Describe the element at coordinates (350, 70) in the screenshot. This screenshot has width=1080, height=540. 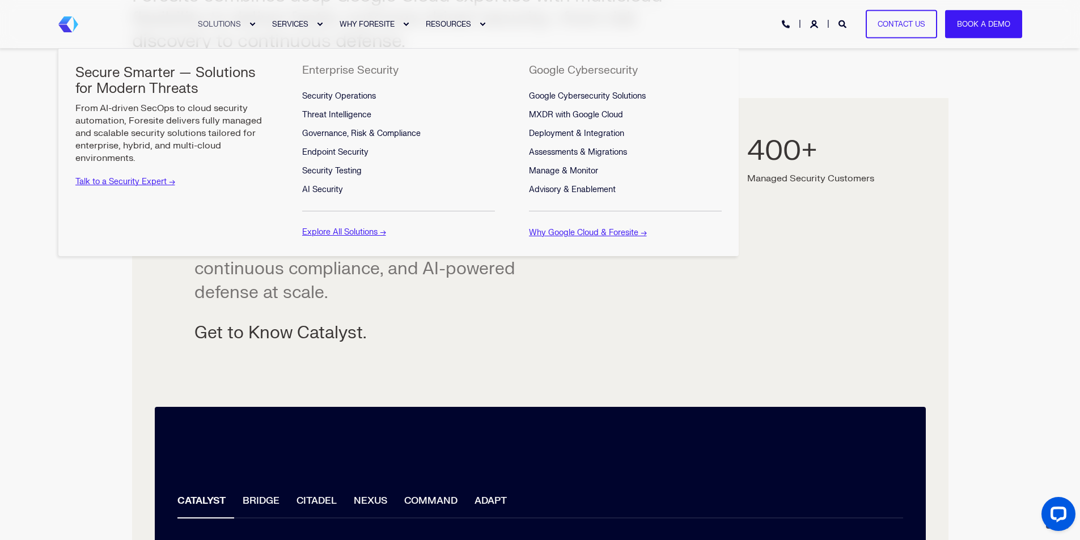
I see `h5: Enterprise Security` at that location.